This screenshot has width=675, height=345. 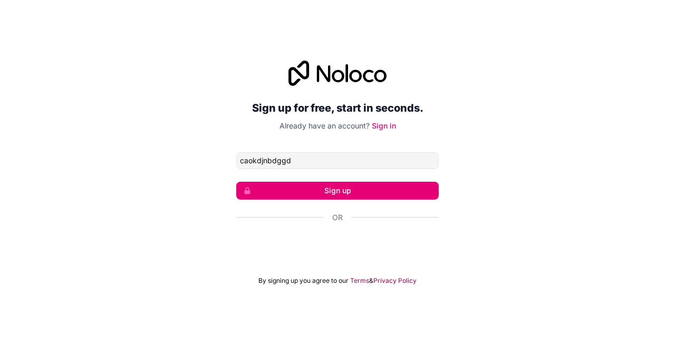 I want to click on a: Terms, so click(x=360, y=281).